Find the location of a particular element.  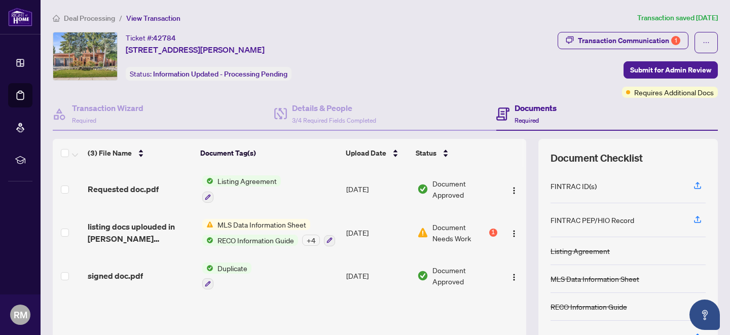

button: Status IconMLS Data Information SheetStatus IconRECO Information Guide+4 is located at coordinates (269, 233).